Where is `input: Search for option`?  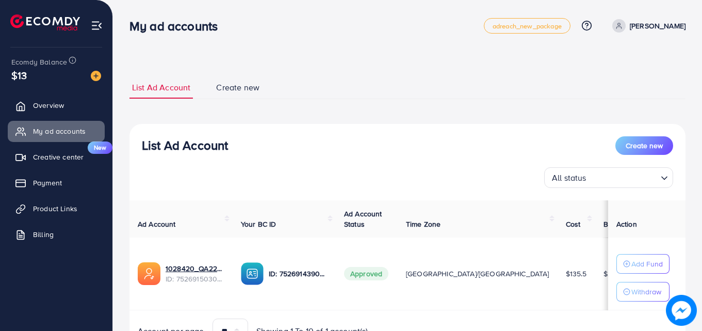
input: Search for option is located at coordinates (623, 176).